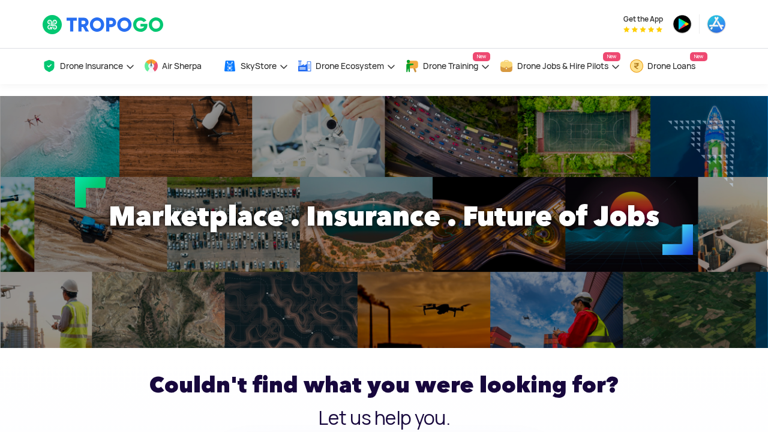  Describe the element at coordinates (384, 384) in the screenshot. I see `h2: Couldn't find what you were looking for?` at that location.